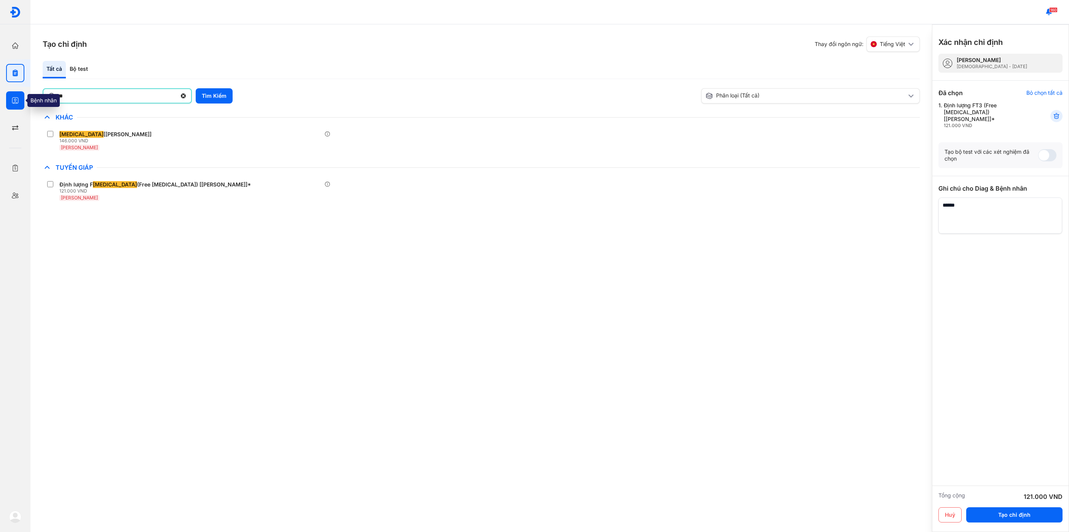 The image size is (1069, 532). I want to click on span: Tiếng Việt, so click(892, 44).